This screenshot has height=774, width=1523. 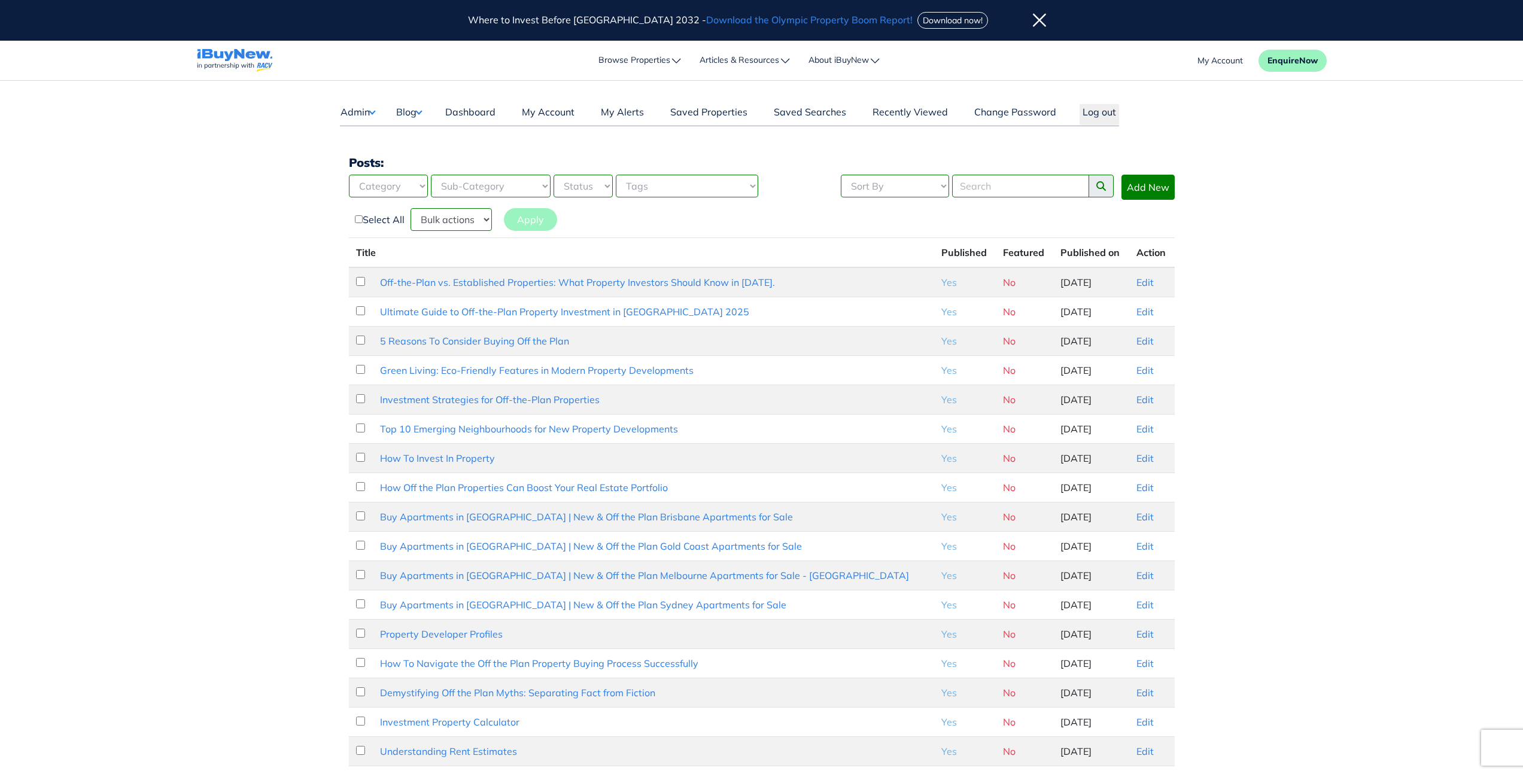 I want to click on a: My Account, so click(x=548, y=115).